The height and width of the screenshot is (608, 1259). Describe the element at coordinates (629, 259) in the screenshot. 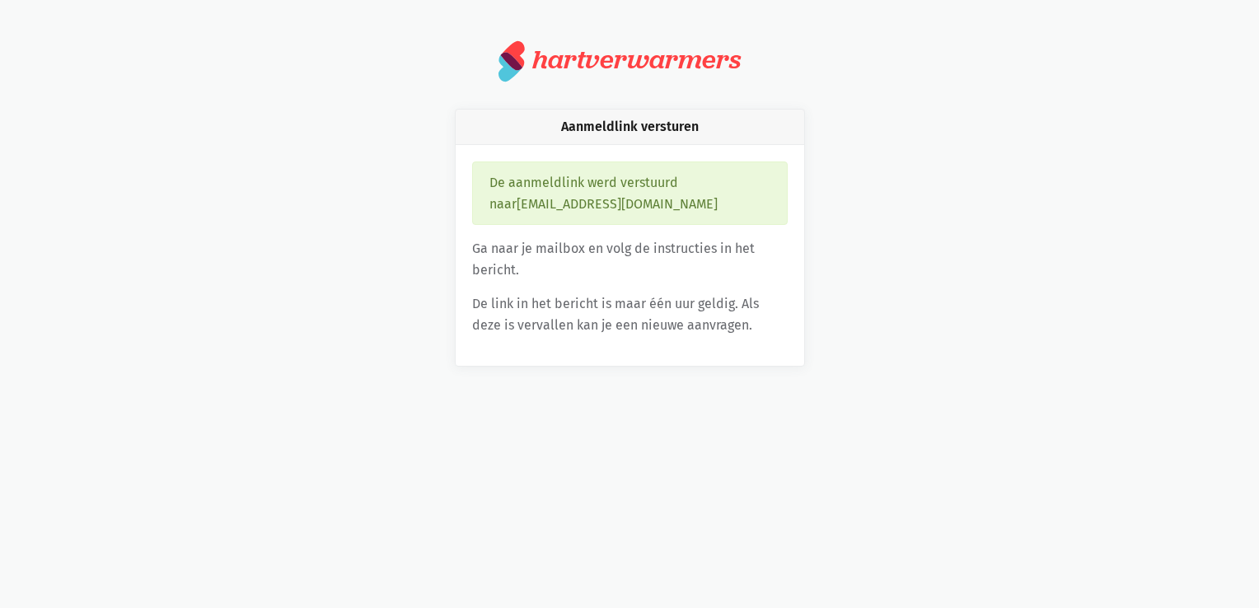

I see `p: Ga naar je mailbox en volg de instructies in het bericht.` at that location.